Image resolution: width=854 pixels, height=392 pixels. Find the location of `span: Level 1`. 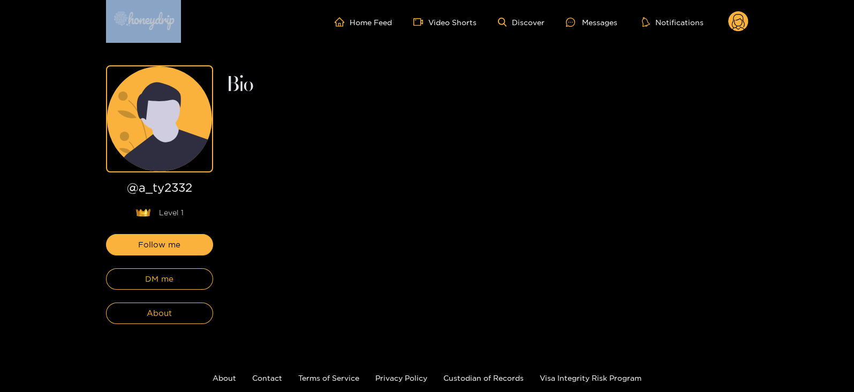

span: Level 1 is located at coordinates (171, 213).